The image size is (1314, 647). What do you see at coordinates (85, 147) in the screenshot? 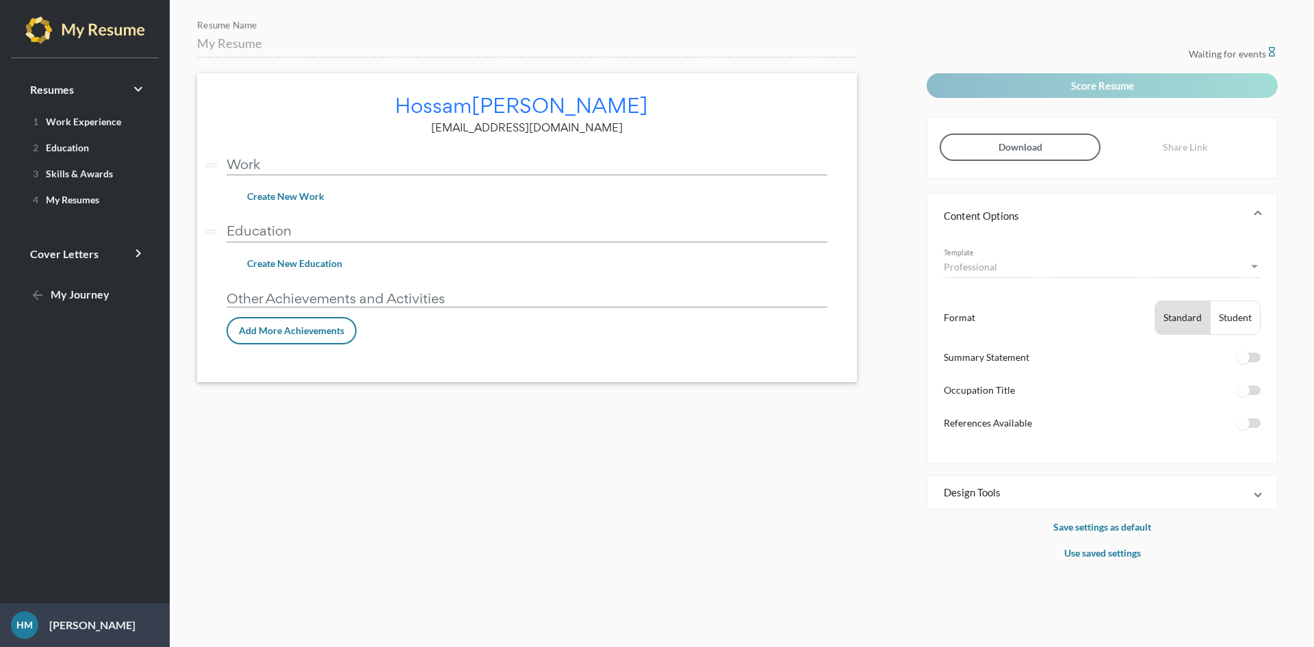
I see `a: 2Education` at bounding box center [85, 147].